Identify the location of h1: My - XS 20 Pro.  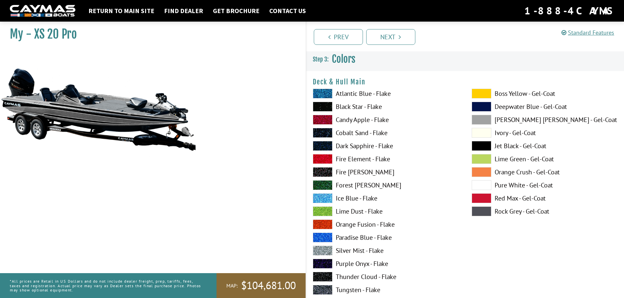
(149, 34).